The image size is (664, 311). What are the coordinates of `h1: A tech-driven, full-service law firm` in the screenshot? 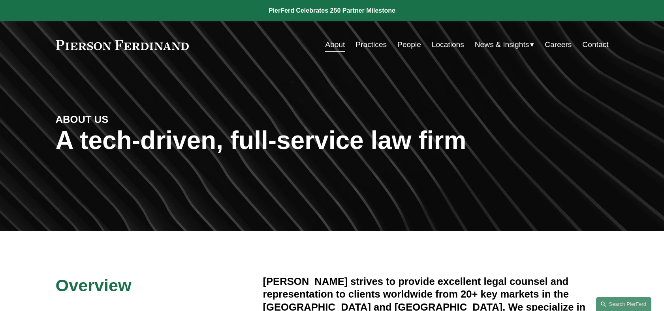 It's located at (332, 140).